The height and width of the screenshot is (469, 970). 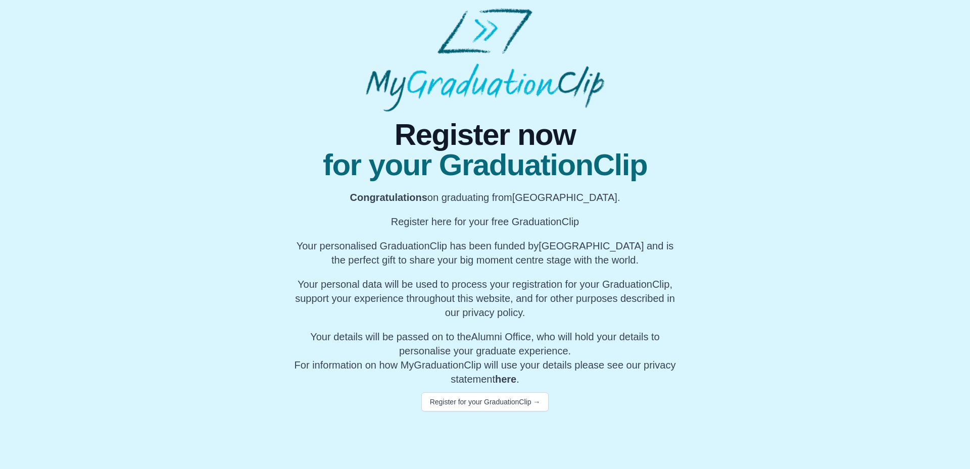 What do you see at coordinates (388, 197) in the screenshot?
I see `b: Congratulations` at bounding box center [388, 197].